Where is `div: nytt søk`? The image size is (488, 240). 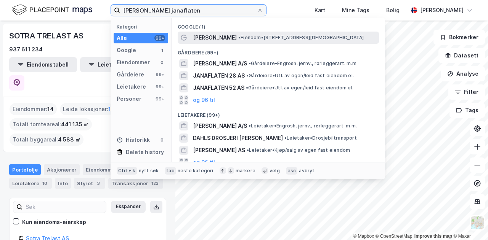 div: nytt søk is located at coordinates (149, 171).